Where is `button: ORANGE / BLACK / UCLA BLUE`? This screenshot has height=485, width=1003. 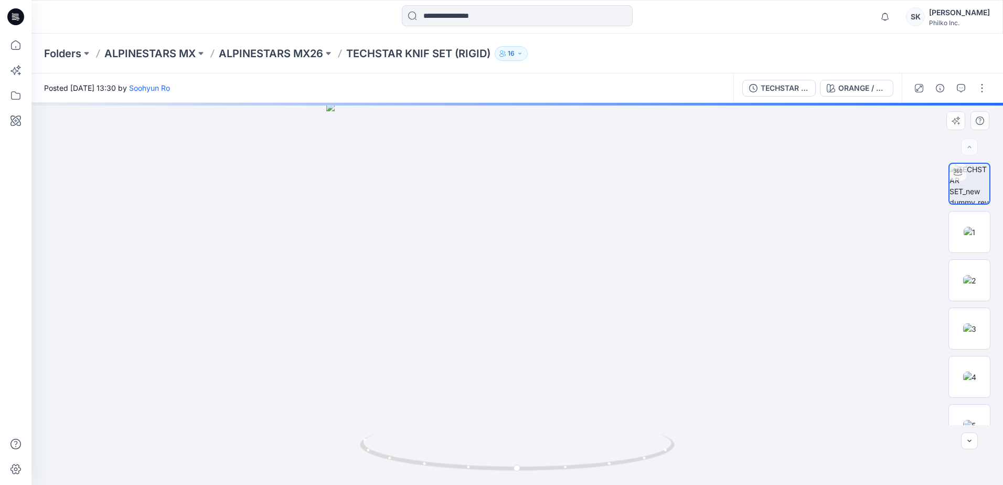
button: ORANGE / BLACK / UCLA BLUE is located at coordinates (857, 88).